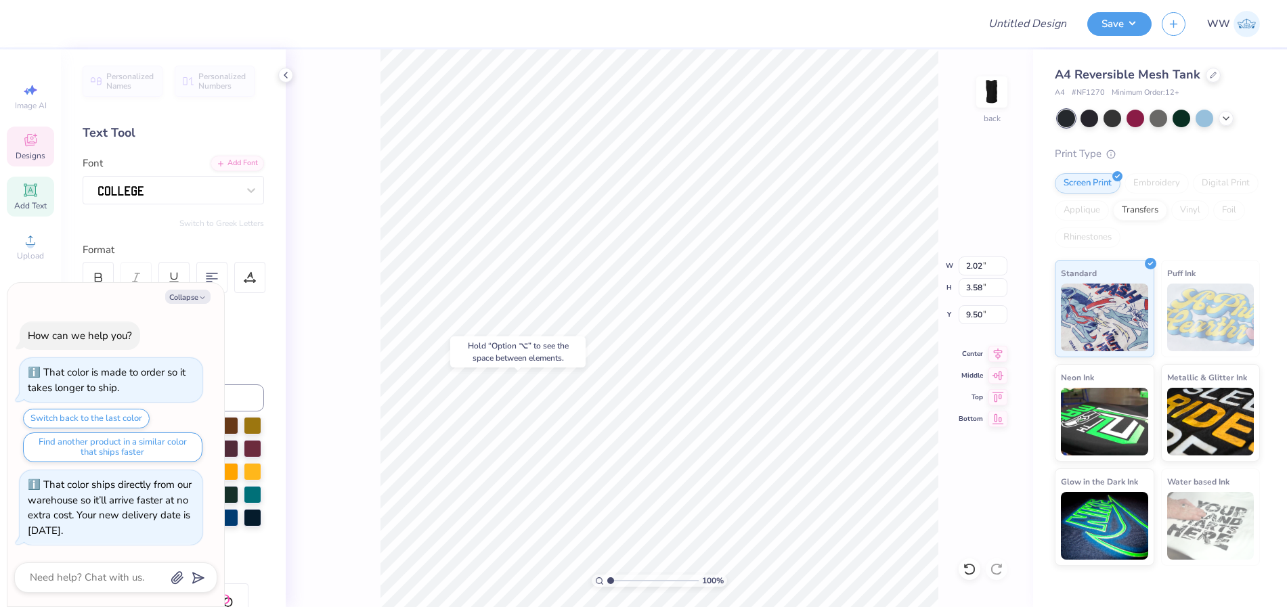 Image resolution: width=1287 pixels, height=607 pixels. What do you see at coordinates (1140, 211) in the screenshot?
I see `div: Transfers` at bounding box center [1140, 211].